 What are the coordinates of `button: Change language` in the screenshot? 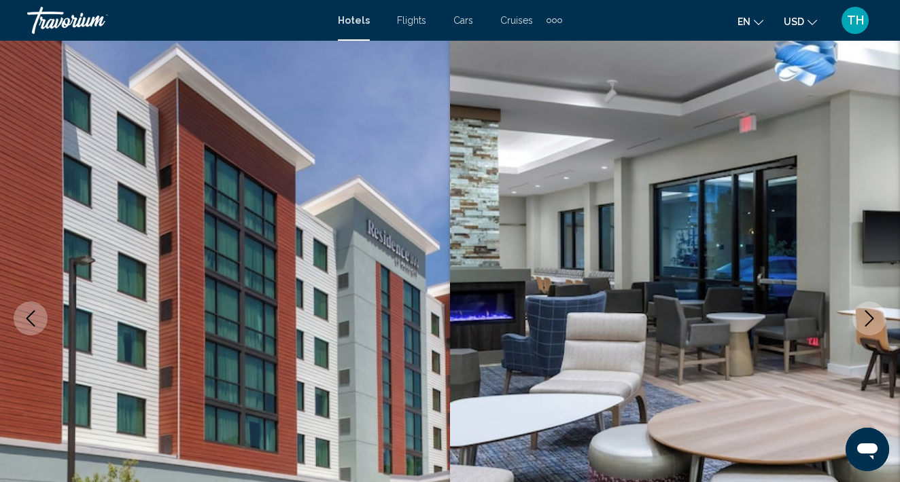 It's located at (750, 21).